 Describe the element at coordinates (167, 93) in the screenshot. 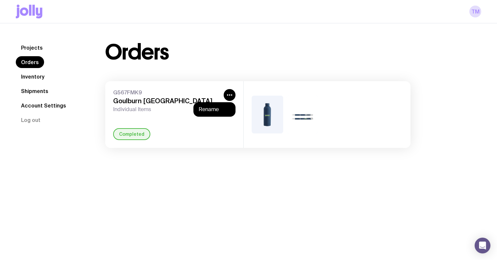

I see `span: G567FMK9` at that location.